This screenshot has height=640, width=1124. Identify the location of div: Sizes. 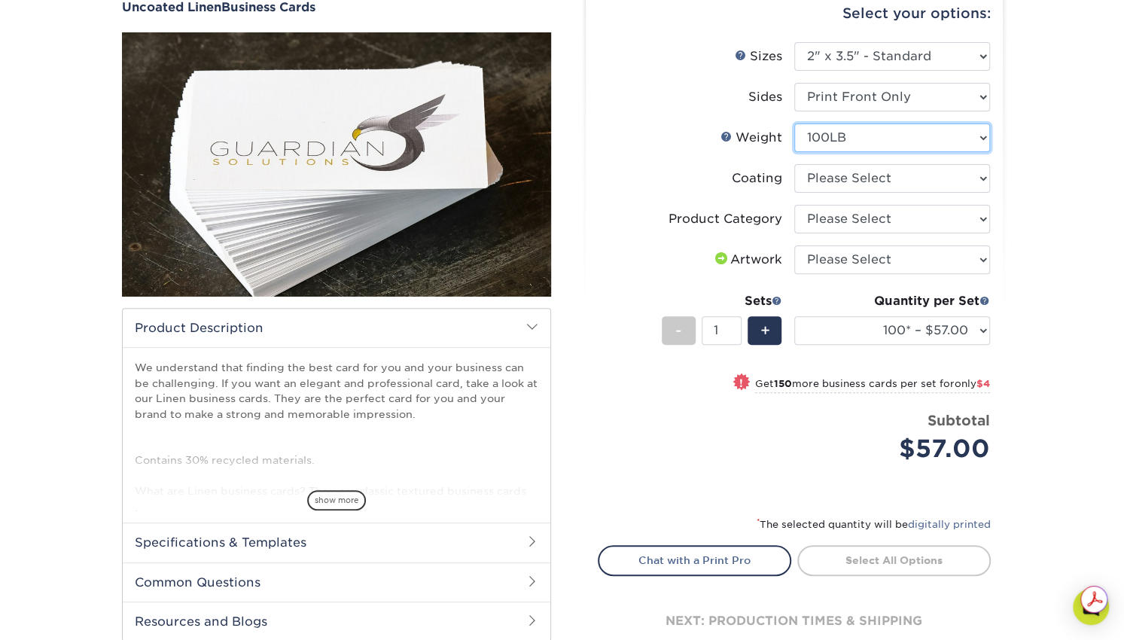
(758, 56).